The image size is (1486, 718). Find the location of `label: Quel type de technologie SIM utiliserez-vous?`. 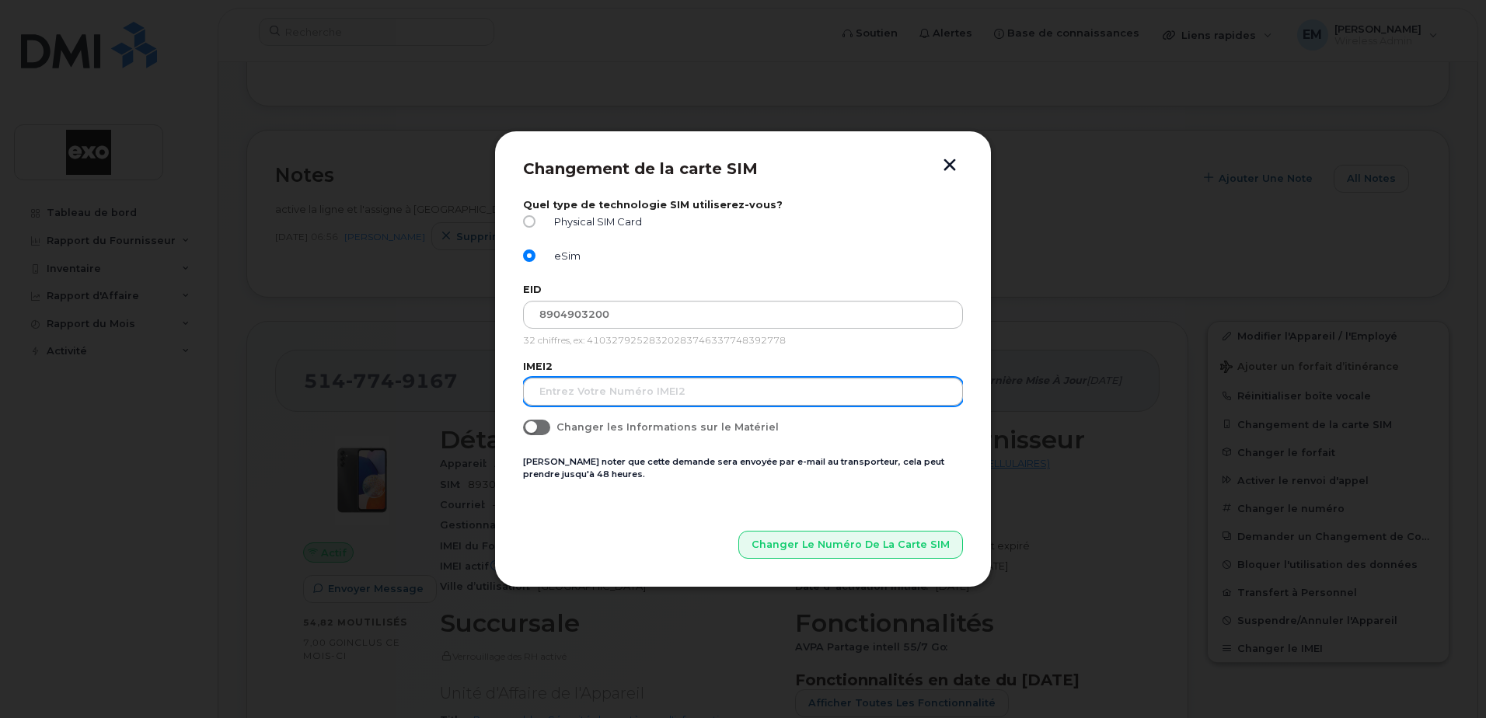

label: Quel type de technologie SIM utiliserez-vous? is located at coordinates (743, 204).